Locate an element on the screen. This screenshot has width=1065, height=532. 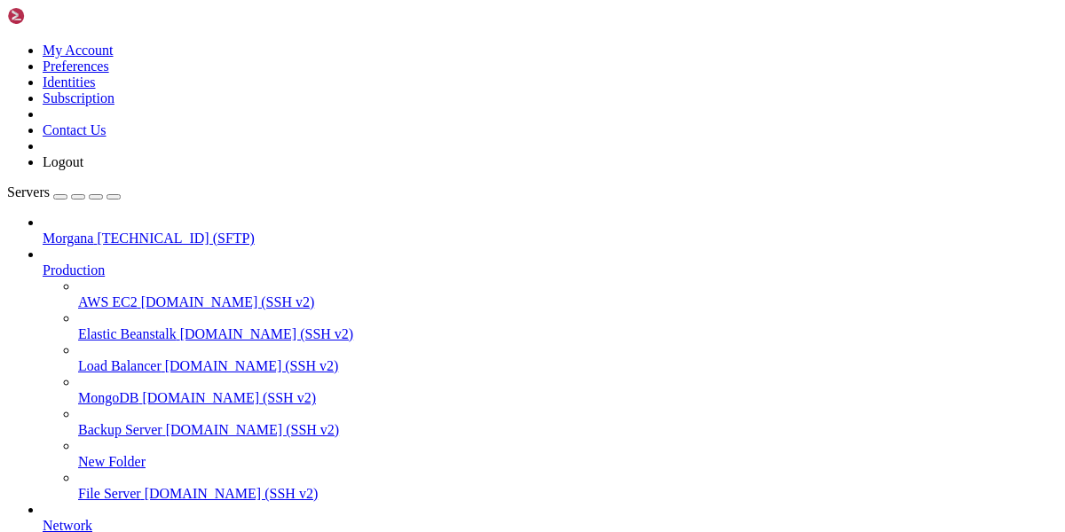
span: Backup Server is located at coordinates (120, 429).